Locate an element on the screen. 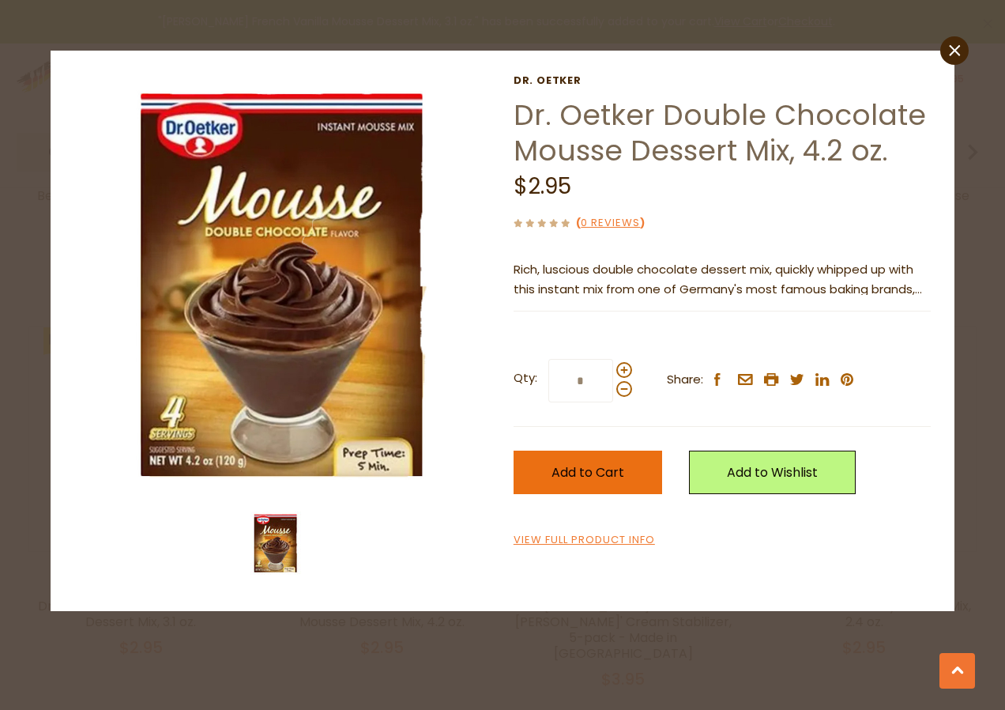 The image size is (1005, 710). button: Add to Cart is located at coordinates (588, 472).